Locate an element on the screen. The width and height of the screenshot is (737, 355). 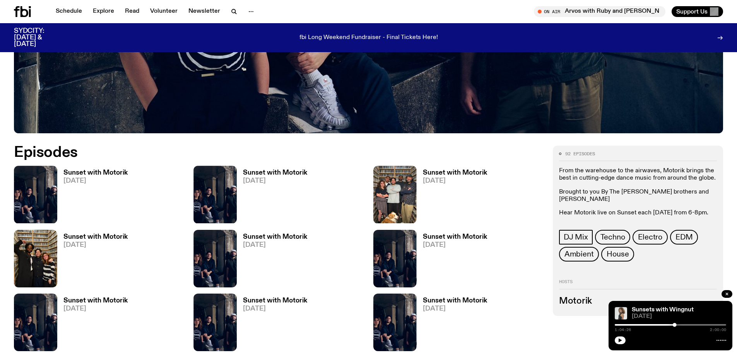
a: EDM is located at coordinates (684, 237).